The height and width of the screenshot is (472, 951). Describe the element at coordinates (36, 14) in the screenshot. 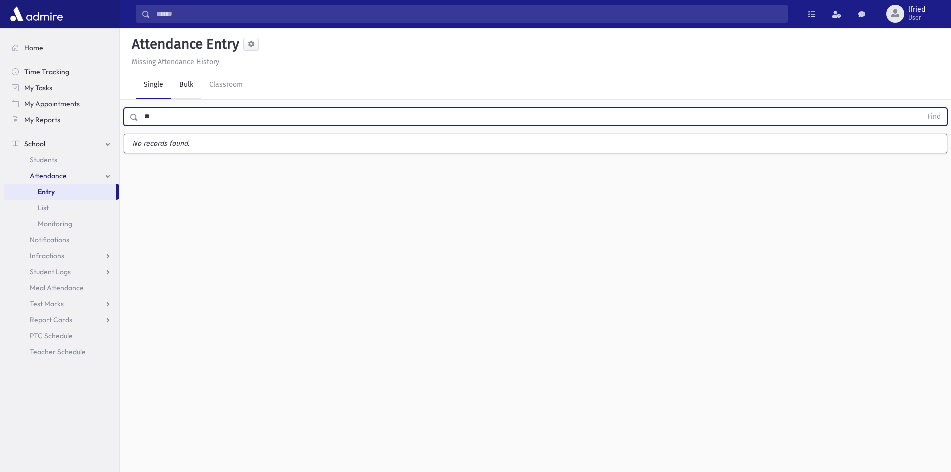

I see `img: AdmirePro` at that location.